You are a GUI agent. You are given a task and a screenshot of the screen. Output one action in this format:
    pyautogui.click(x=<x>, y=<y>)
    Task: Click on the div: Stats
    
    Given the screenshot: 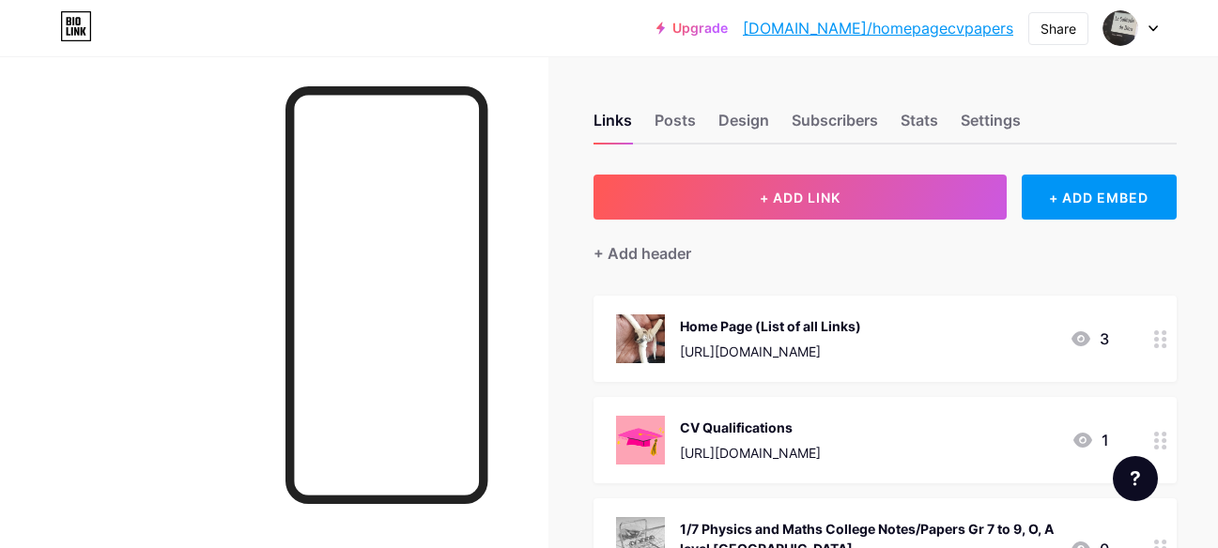 What is the action you would take?
    pyautogui.click(x=919, y=126)
    